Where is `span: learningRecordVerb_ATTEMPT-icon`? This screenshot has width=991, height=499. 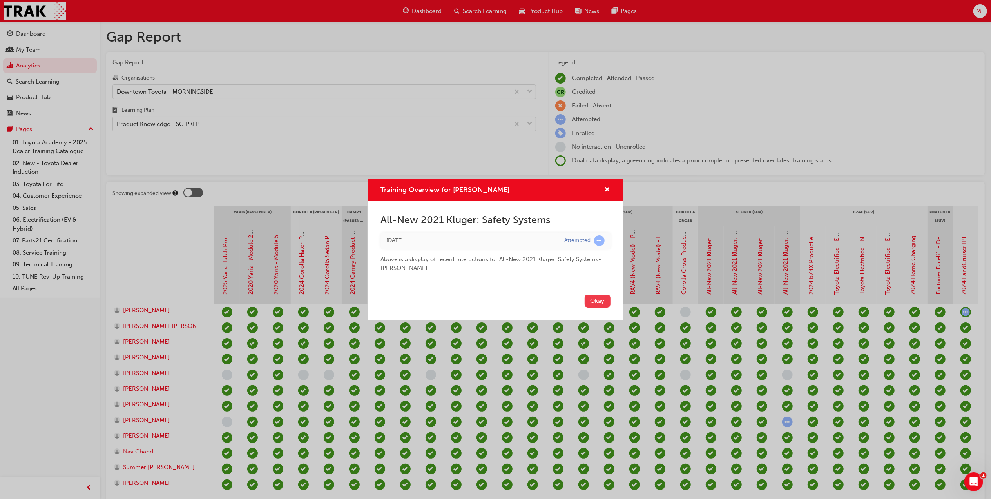
span: learningRecordVerb_ATTEMPT-icon is located at coordinates (599, 240).